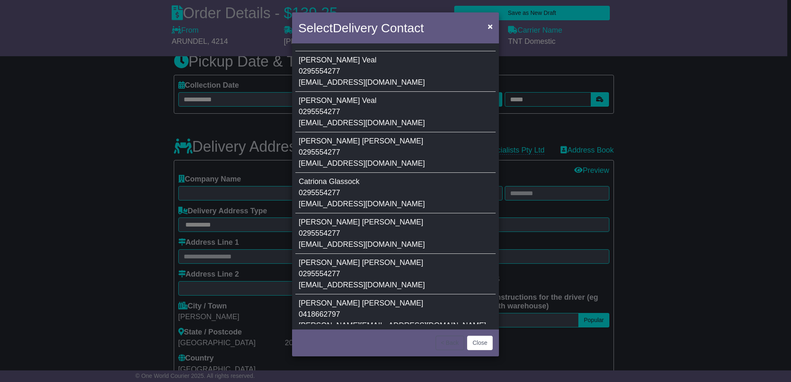  I want to click on span: 0418662797, so click(319, 314).